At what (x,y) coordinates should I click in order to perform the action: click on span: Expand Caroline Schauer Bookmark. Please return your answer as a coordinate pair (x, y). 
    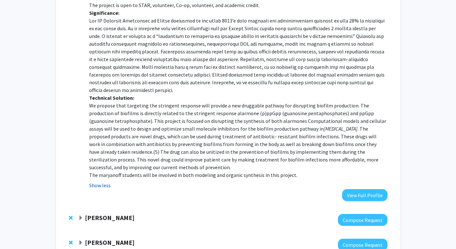
    Looking at the image, I should click on (81, 243).